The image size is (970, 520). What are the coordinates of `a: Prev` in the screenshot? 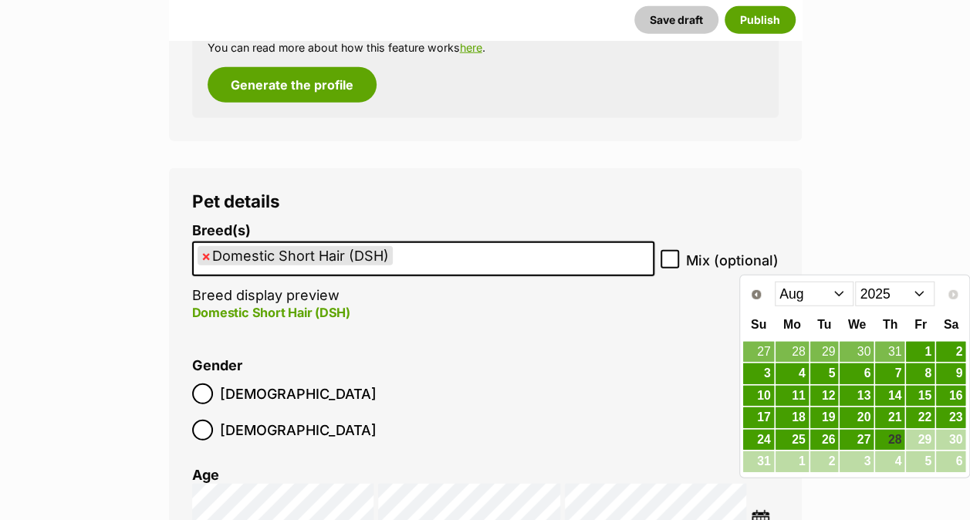 It's located at (756, 295).